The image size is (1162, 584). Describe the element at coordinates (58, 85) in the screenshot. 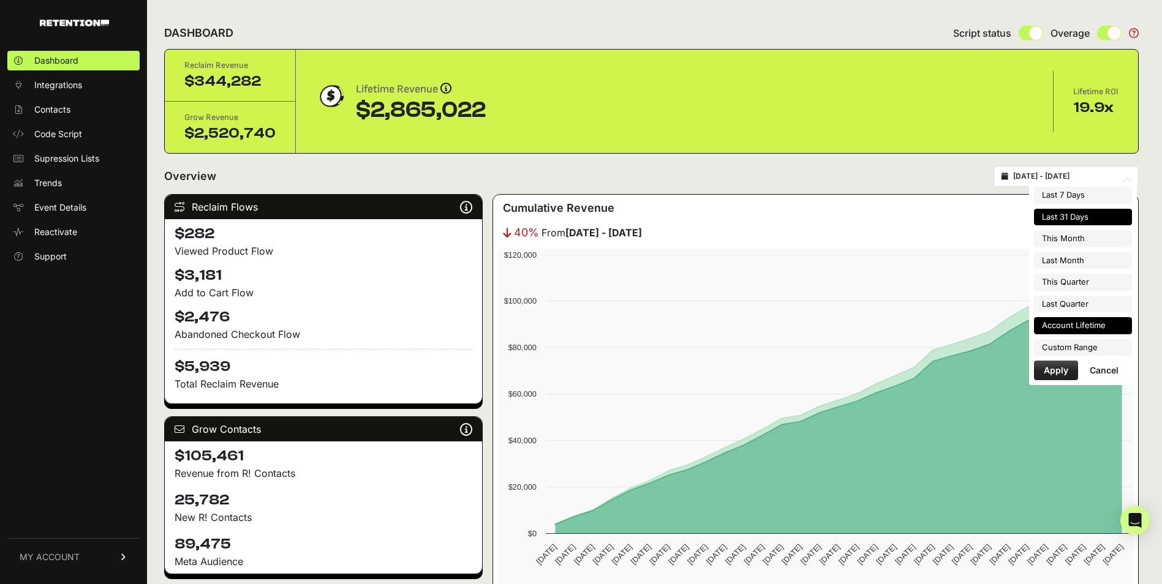

I see `span: Integrations` at that location.